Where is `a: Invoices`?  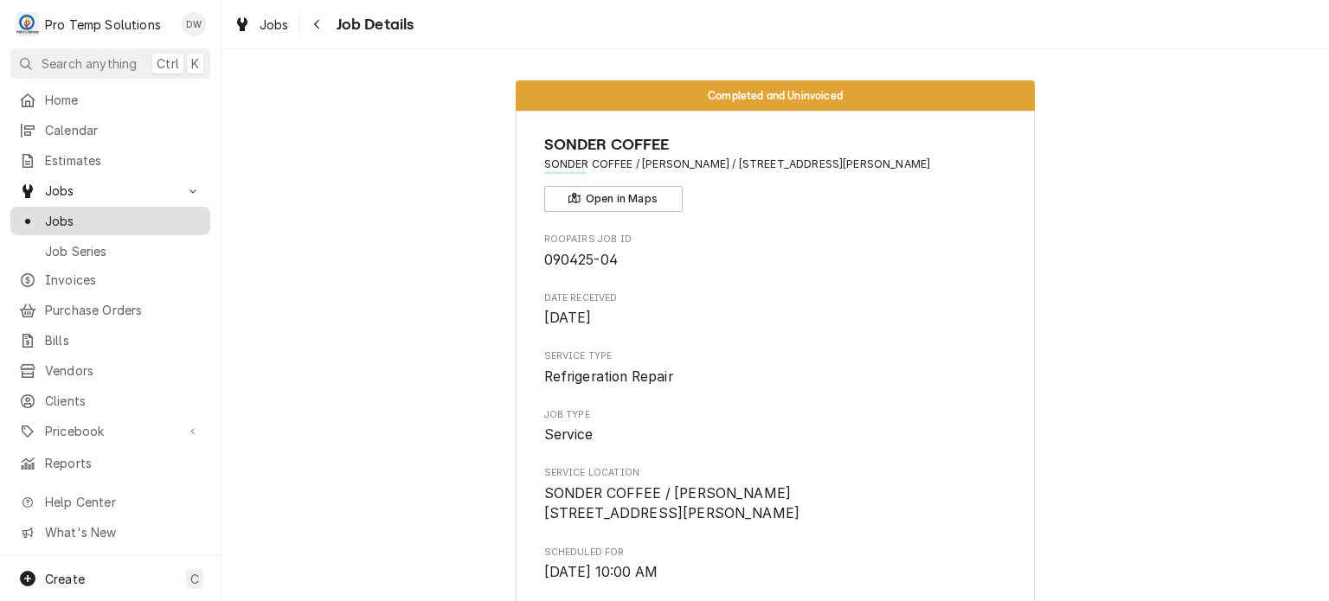 a: Invoices is located at coordinates (110, 280).